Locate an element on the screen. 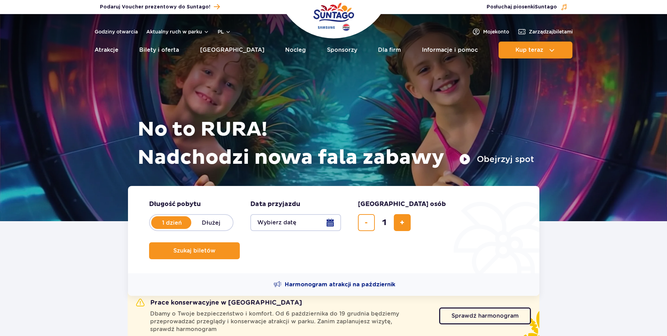 This screenshot has width=667, height=336. span: Data przyjazdu is located at coordinates (275, 204).